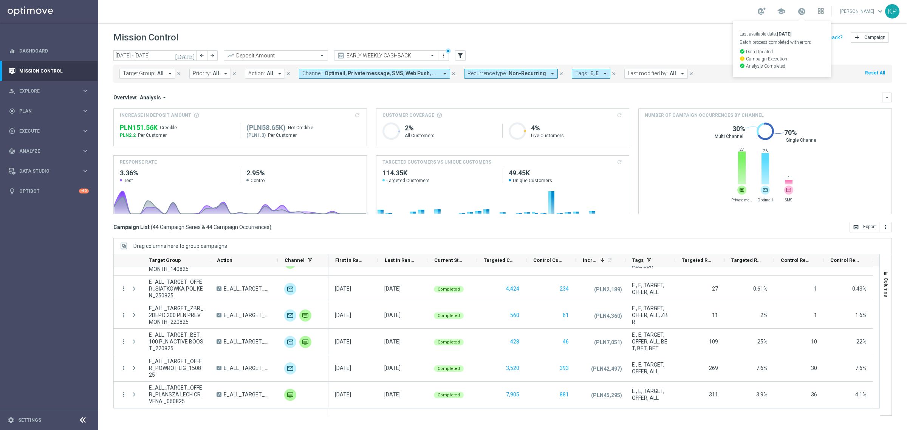  What do you see at coordinates (511, 74) in the screenshot?
I see `button: Recurrence type: Non-Recurring arrow_drop_down` at bounding box center [511, 74].